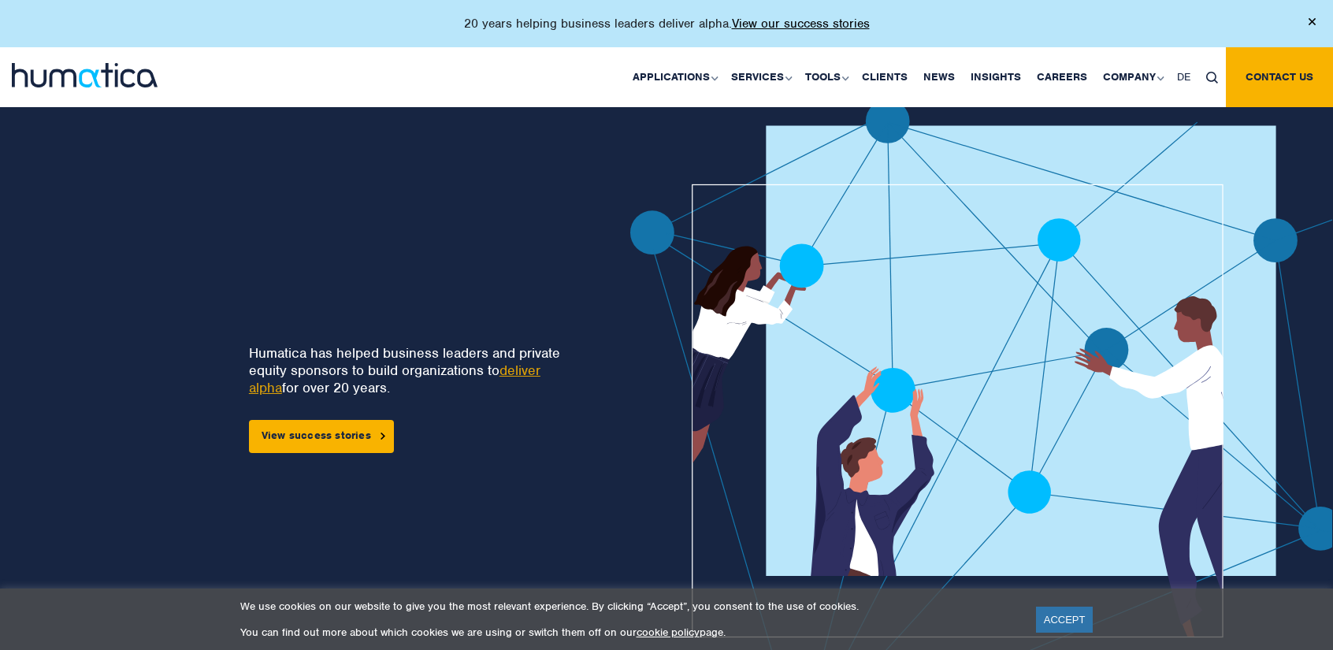 The height and width of the screenshot is (650, 1333). What do you see at coordinates (668, 632) in the screenshot?
I see `a: cookie policy` at bounding box center [668, 632].